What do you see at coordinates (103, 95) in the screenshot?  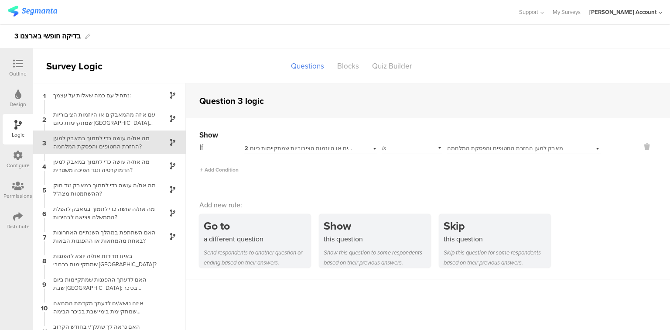 I see `div: נתחיל עם כמה ﻿שאלות על עצמך:` at bounding box center [103, 95].